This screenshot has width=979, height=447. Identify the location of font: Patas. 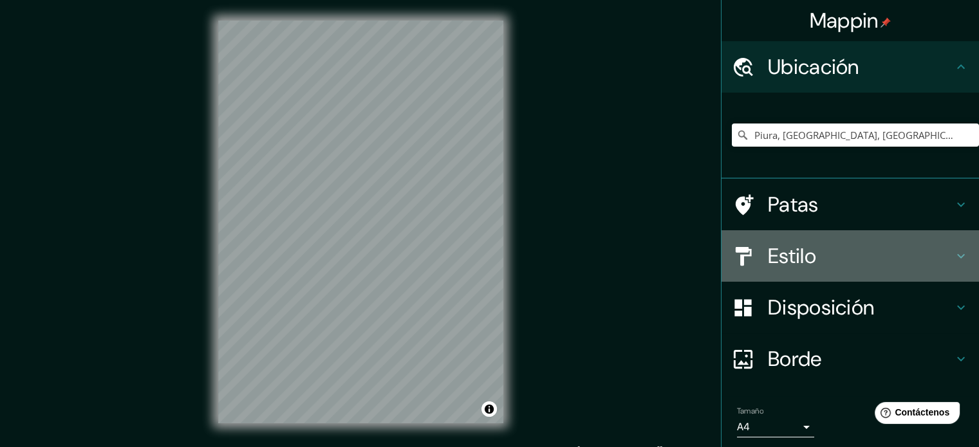
(793, 205).